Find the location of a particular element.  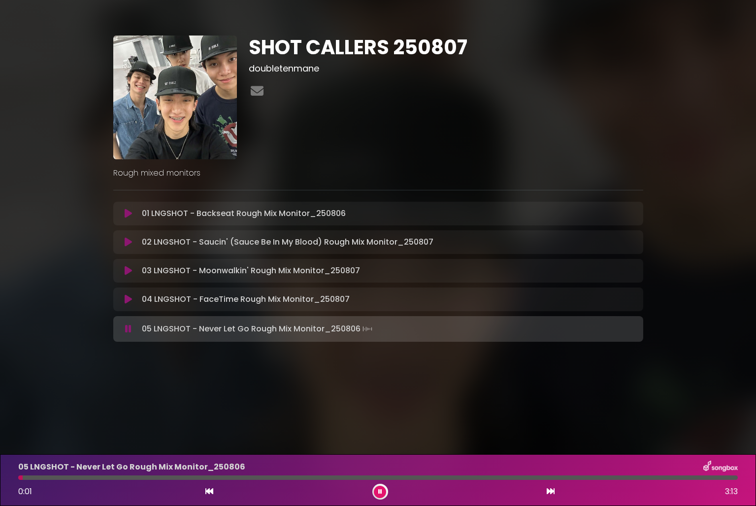

p: 01 LNGSHOT - Backseat Rough Mix Monitor_250806 is located at coordinates (244, 213).